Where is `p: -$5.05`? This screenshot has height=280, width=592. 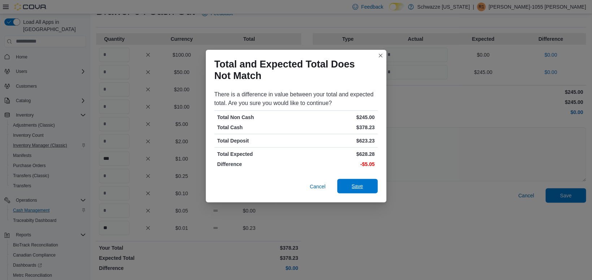
p: -$5.05 is located at coordinates (336, 164).